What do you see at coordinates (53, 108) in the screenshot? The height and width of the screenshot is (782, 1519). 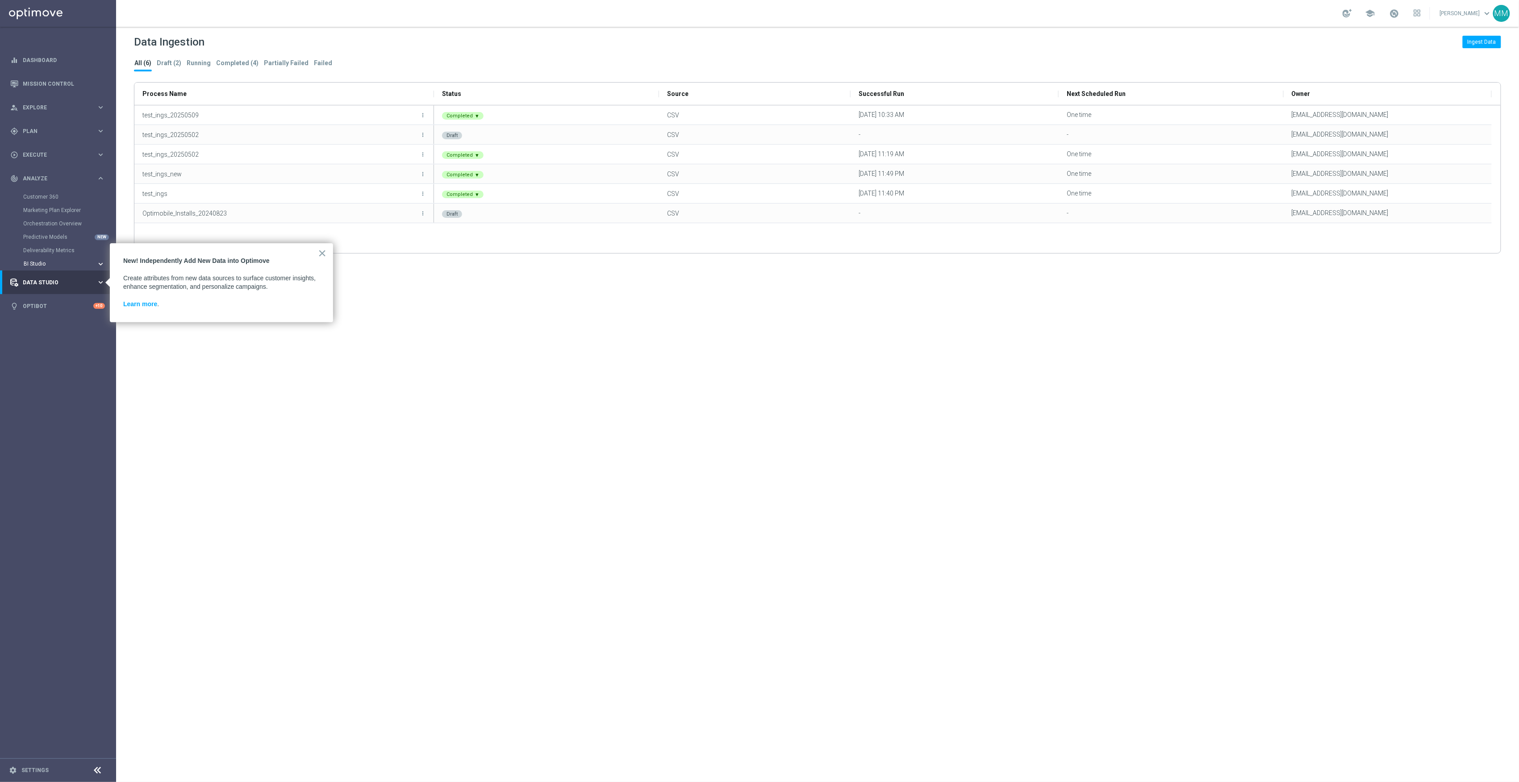 I see `div: Explore` at bounding box center [53, 108].